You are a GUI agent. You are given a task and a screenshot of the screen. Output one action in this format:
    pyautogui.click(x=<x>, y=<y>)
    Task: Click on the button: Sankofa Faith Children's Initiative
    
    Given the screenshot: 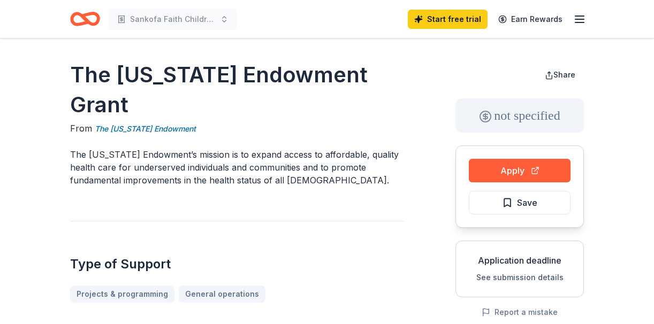 What is the action you would take?
    pyautogui.click(x=173, y=19)
    